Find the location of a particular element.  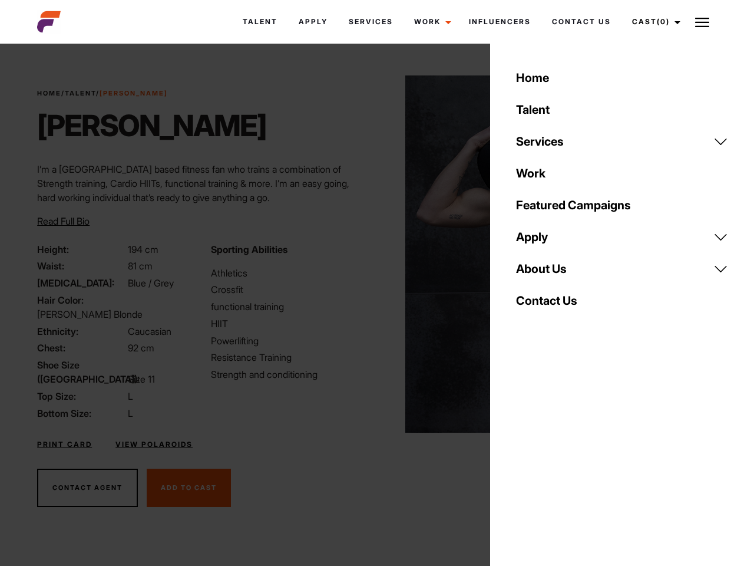

span: 194 cm is located at coordinates (143, 249).